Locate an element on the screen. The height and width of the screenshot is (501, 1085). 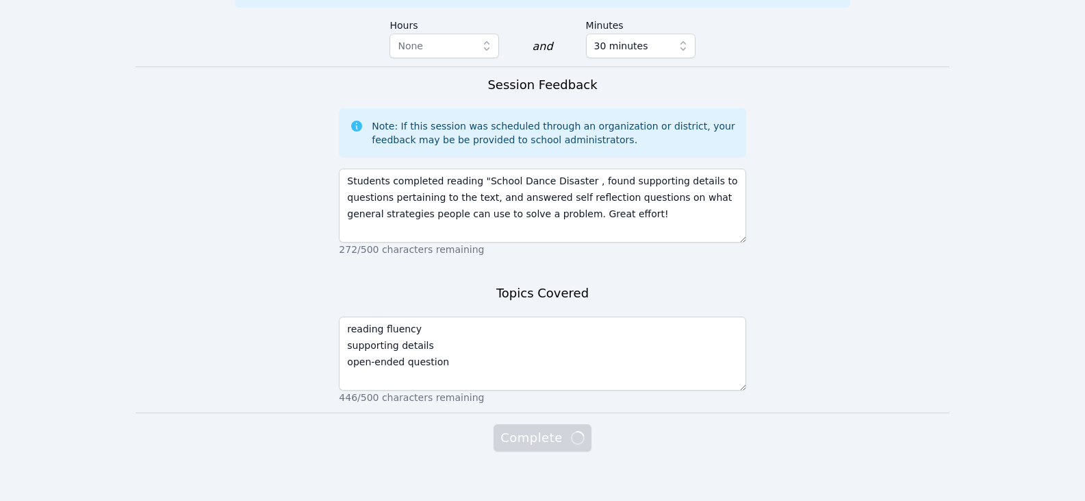
p: 446/500 characters remaining is located at coordinates (542, 397).